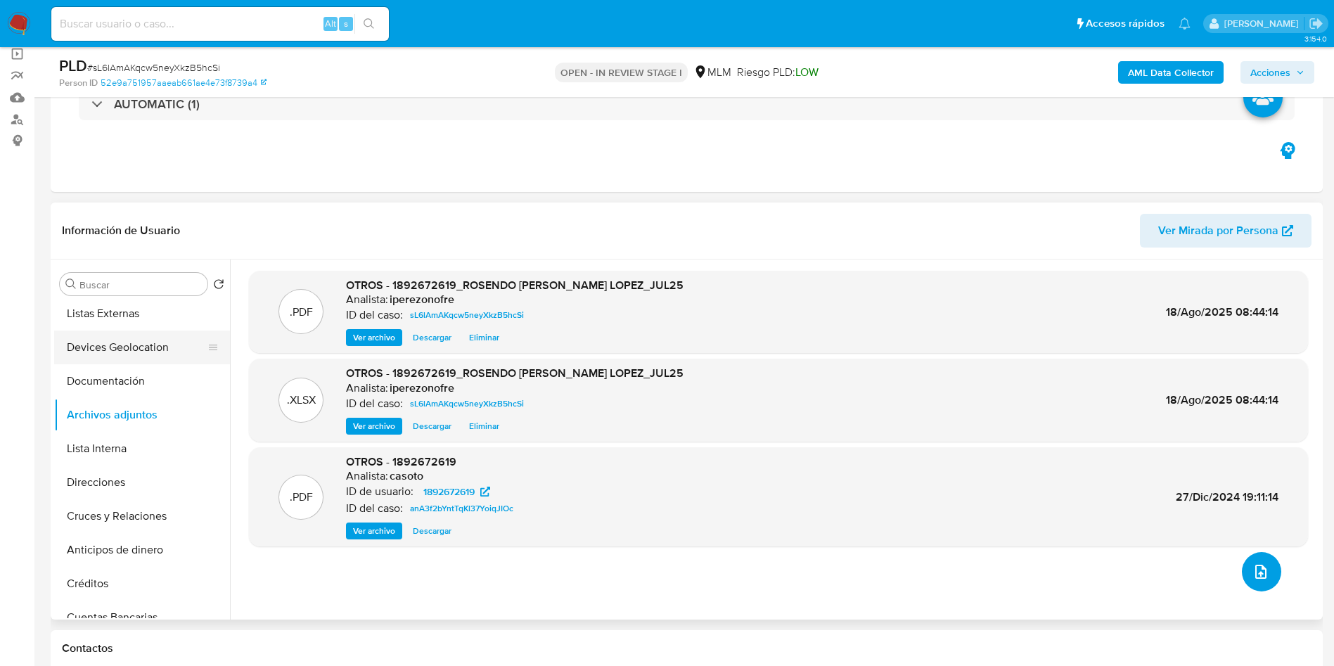 The height and width of the screenshot is (666, 1334). What do you see at coordinates (456, 492) in the screenshot?
I see `a: 1892672619` at bounding box center [456, 492].